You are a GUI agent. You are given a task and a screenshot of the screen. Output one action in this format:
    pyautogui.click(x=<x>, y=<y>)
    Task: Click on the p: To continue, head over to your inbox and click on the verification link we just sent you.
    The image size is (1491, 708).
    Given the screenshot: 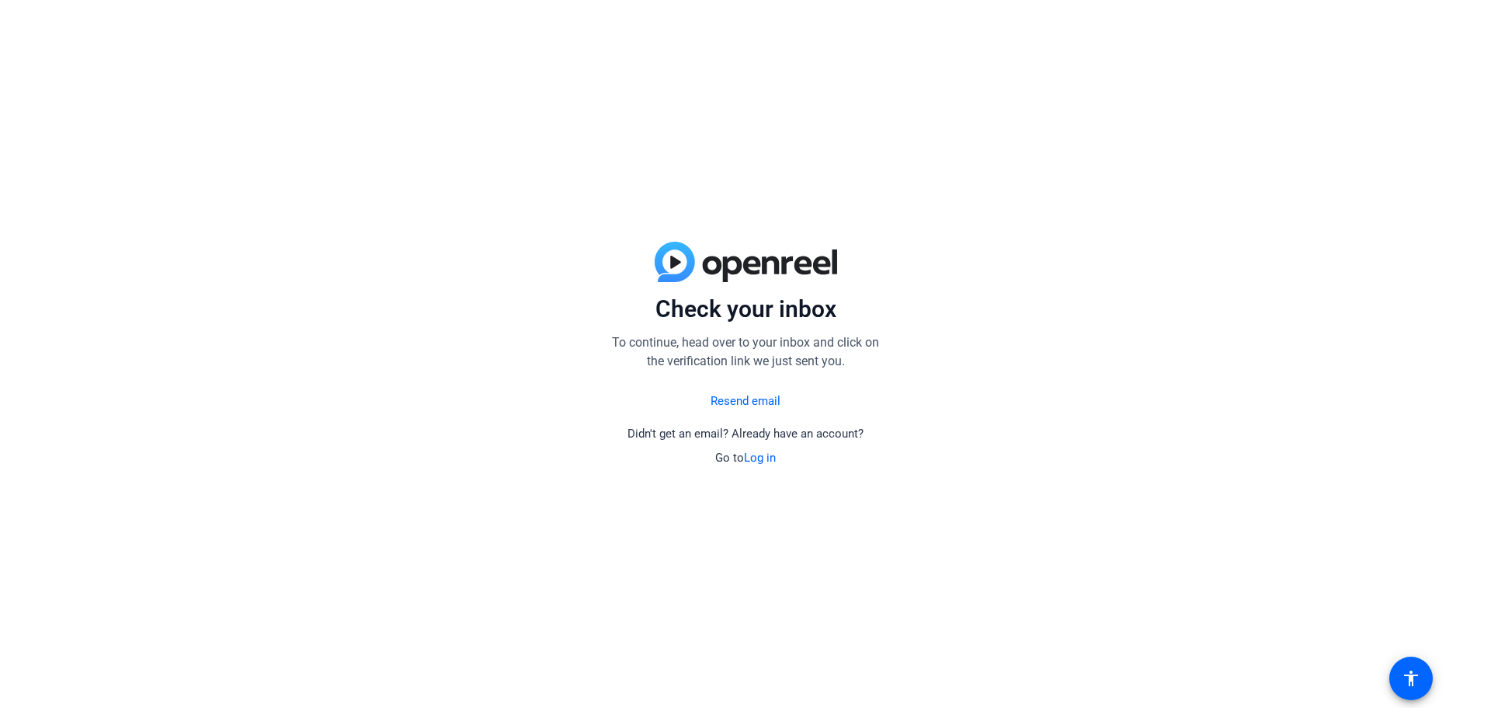 What is the action you would take?
    pyautogui.click(x=746, y=352)
    